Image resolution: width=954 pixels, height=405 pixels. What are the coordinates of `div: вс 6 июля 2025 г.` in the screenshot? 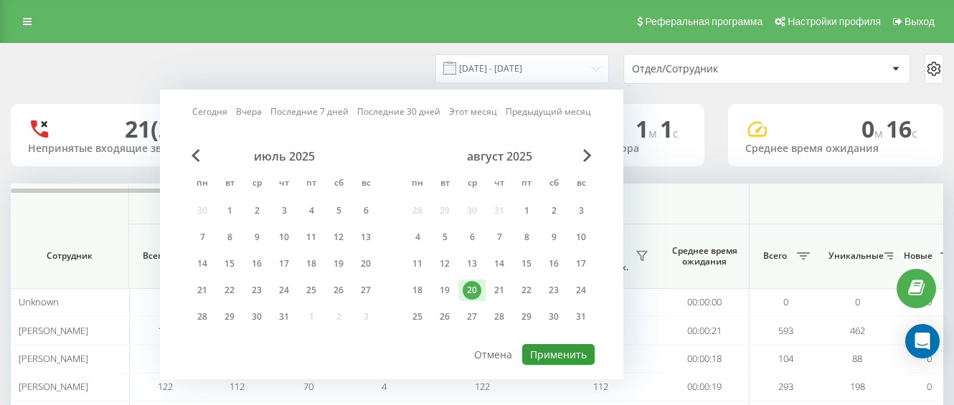 It's located at (366, 211).